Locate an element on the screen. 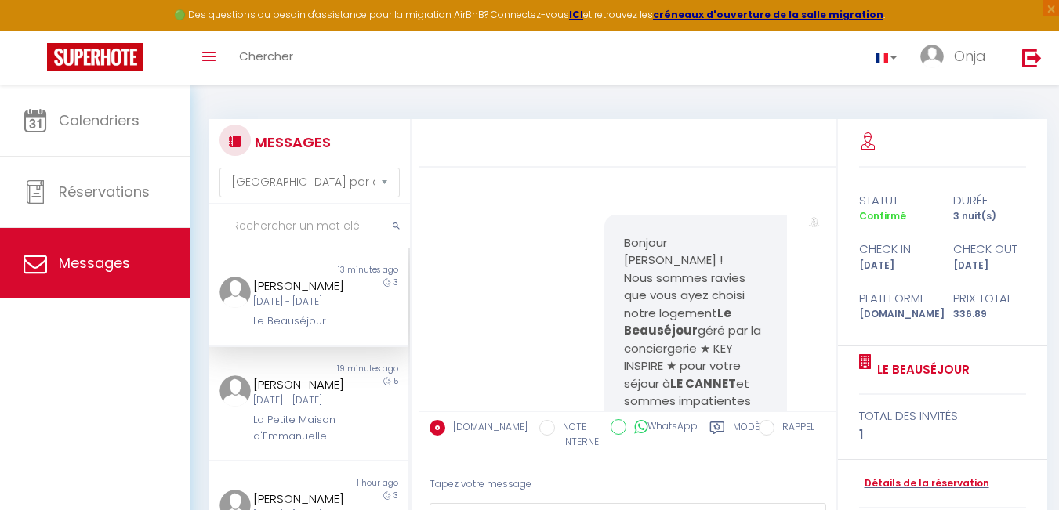 Image resolution: width=1059 pixels, height=510 pixels. div: Tapez votre message is located at coordinates (628, 484).